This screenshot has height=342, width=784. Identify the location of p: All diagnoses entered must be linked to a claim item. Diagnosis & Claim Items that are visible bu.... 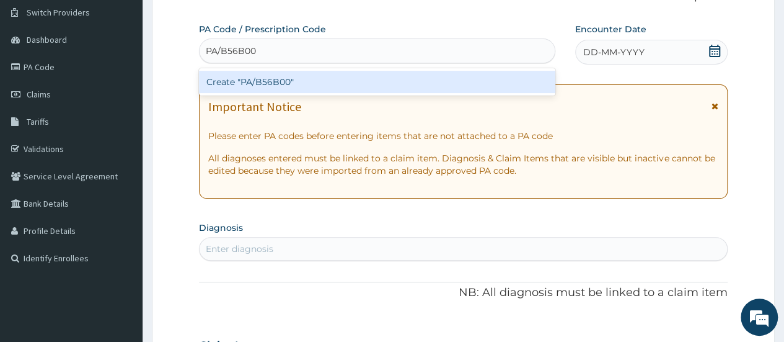
(463, 164).